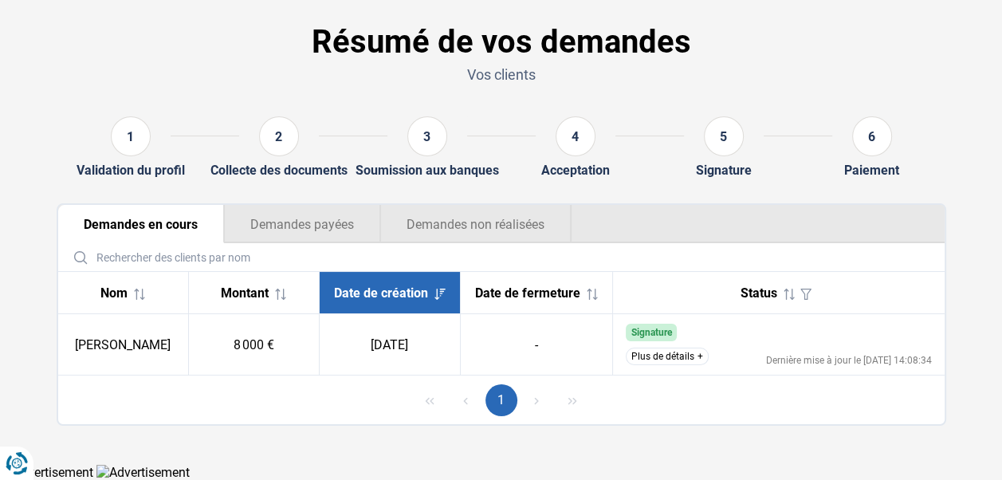 Image resolution: width=1002 pixels, height=480 pixels. I want to click on div: 2, so click(279, 136).